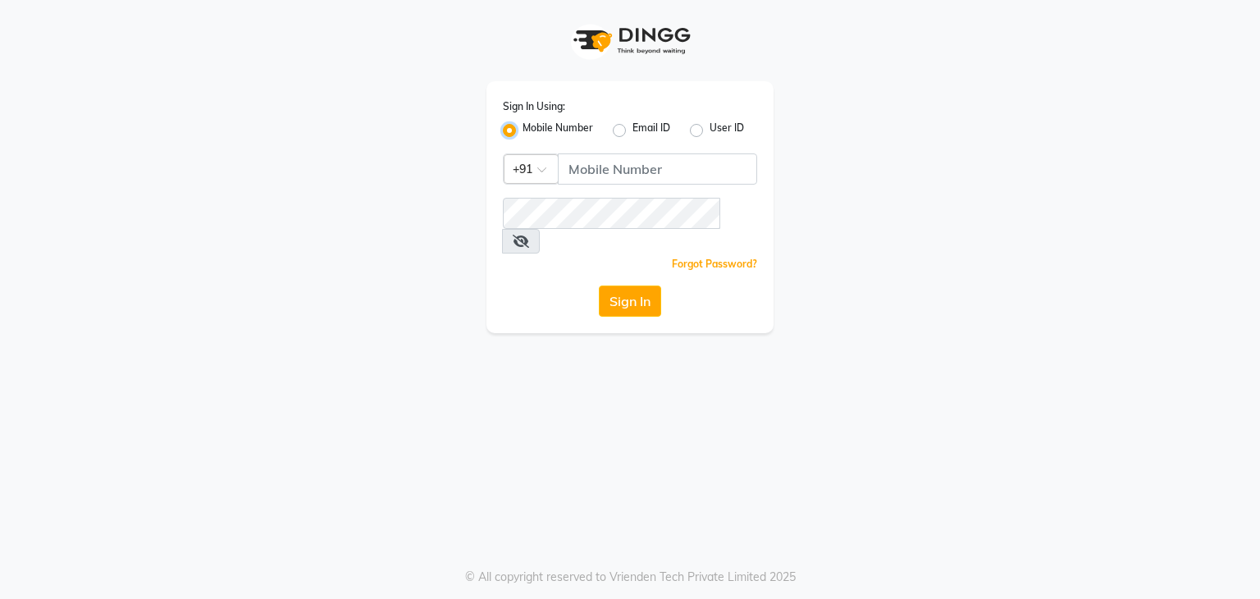 The width and height of the screenshot is (1260, 599). I want to click on label: User ID, so click(727, 130).